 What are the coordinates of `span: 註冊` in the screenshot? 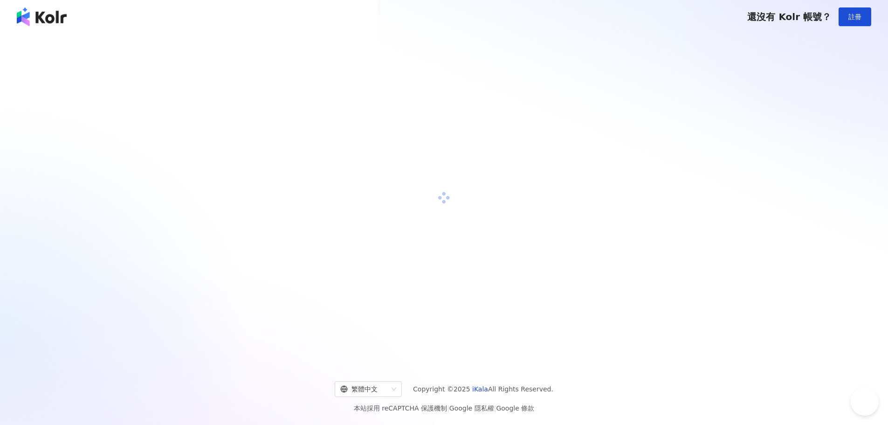 It's located at (855, 17).